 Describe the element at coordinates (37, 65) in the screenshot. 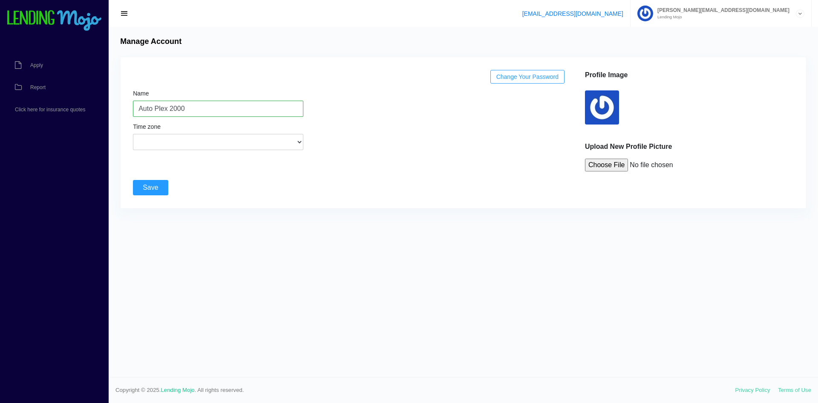

I see `span: Apply` at that location.